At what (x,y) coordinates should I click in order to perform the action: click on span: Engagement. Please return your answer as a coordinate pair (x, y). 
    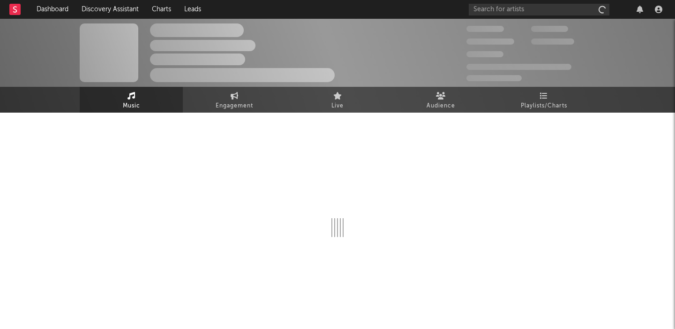
    Looking at the image, I should click on (235, 106).